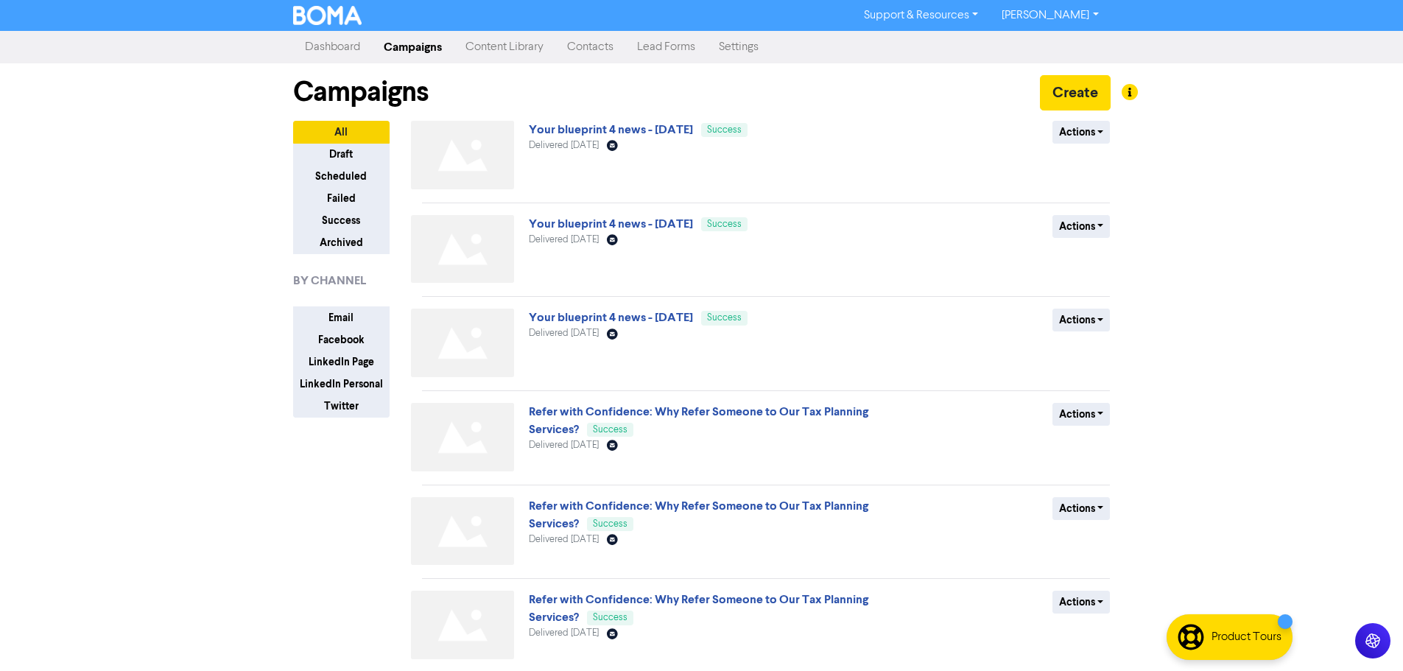 This screenshot has width=1403, height=671. I want to click on button: Create, so click(1075, 93).